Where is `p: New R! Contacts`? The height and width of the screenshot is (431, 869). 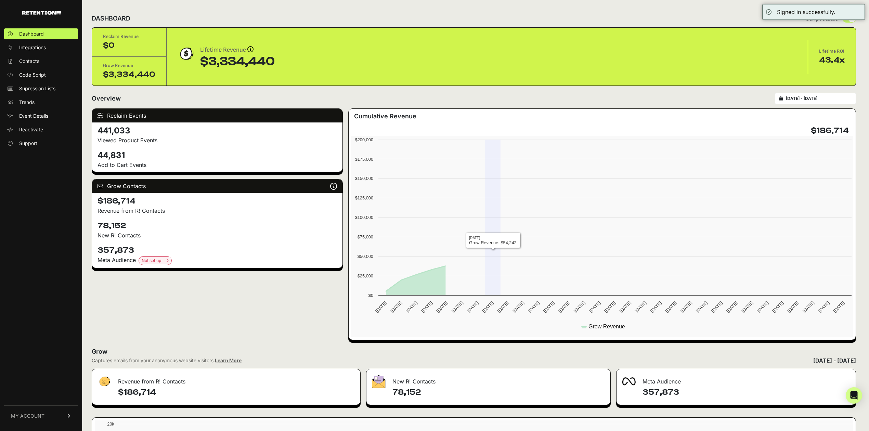
p: New R! Contacts is located at coordinates (217, 235).